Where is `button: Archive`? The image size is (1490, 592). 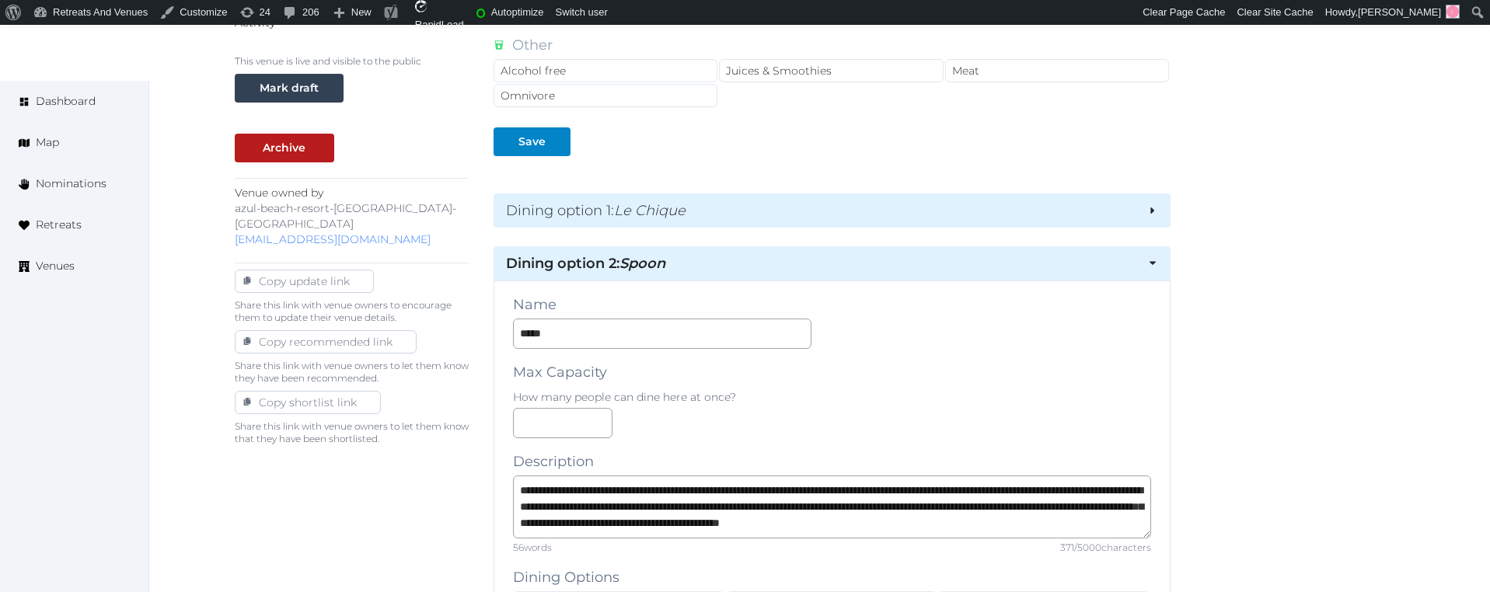
button: Archive is located at coordinates (284, 148).